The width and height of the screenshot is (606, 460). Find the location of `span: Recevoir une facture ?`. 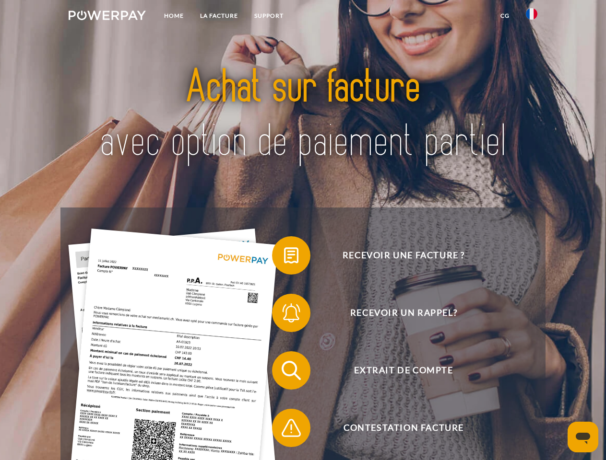

span: Recevoir une facture ? is located at coordinates (403, 256).